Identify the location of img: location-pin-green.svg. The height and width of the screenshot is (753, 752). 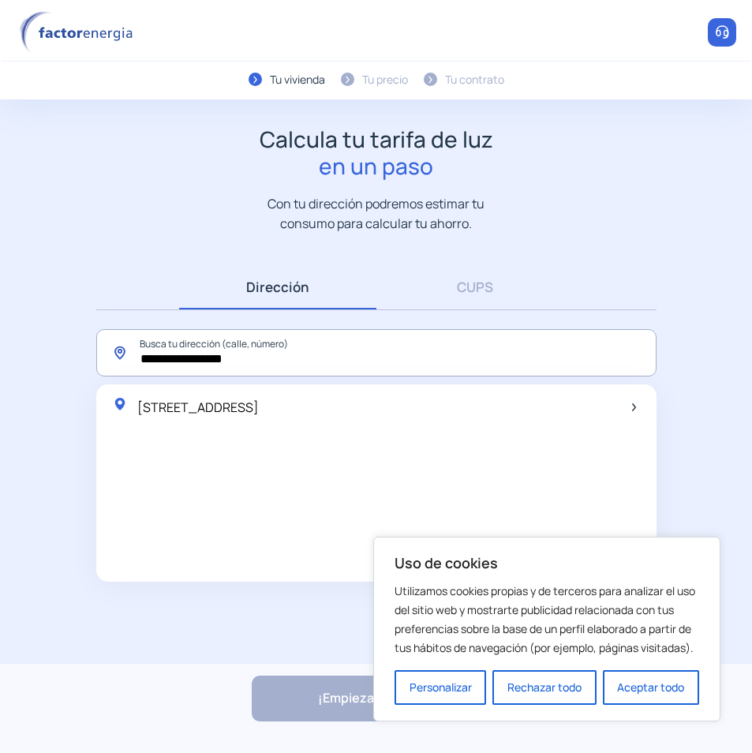
(120, 404).